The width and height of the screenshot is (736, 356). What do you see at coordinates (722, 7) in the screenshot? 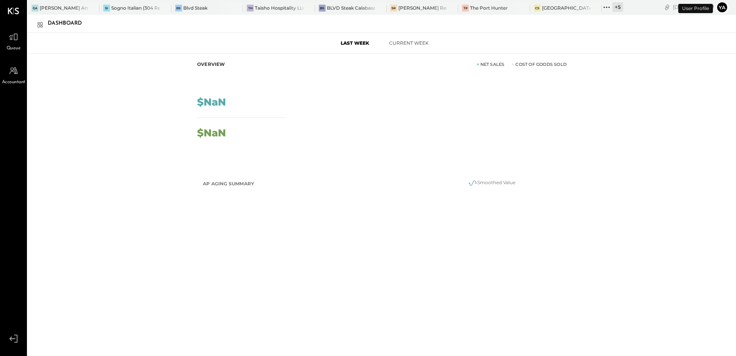
I see `button: ya` at bounding box center [722, 7].